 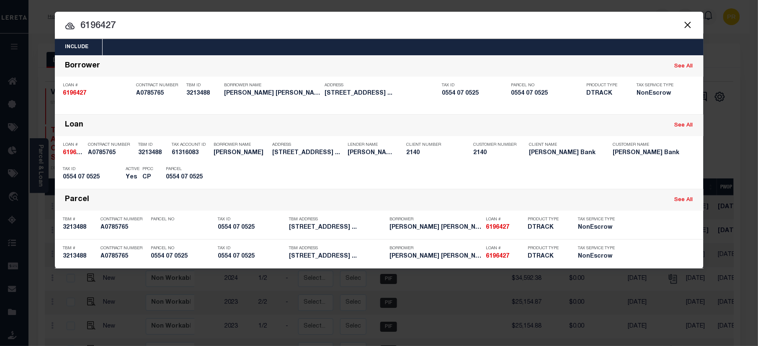 What do you see at coordinates (241, 153) in the screenshot?
I see `h5: JWALA SHARMA` at bounding box center [241, 153].